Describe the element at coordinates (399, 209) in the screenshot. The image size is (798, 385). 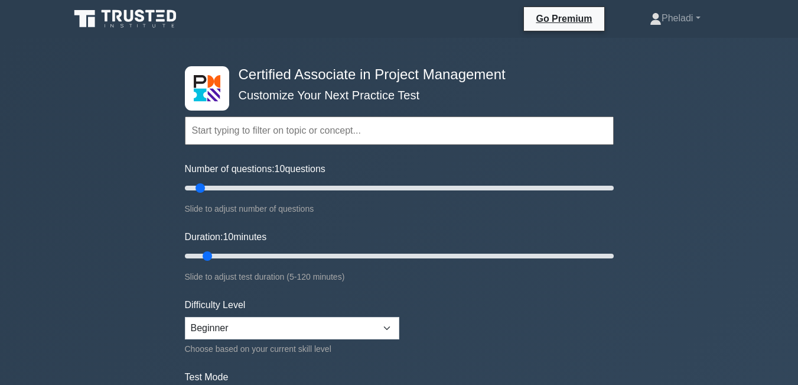
I see `div: Slide to adjust number of questions` at that location.